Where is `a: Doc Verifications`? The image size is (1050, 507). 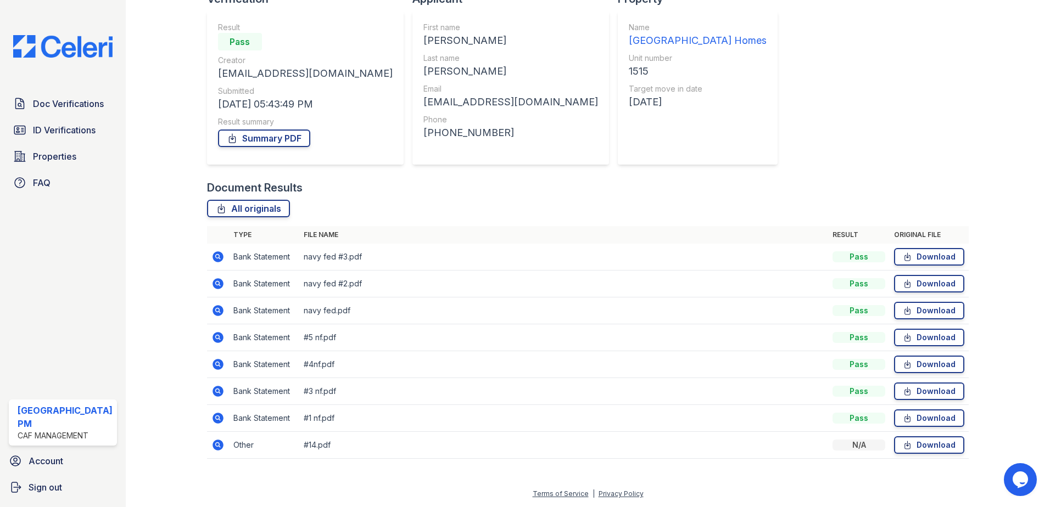 a: Doc Verifications is located at coordinates (63, 104).